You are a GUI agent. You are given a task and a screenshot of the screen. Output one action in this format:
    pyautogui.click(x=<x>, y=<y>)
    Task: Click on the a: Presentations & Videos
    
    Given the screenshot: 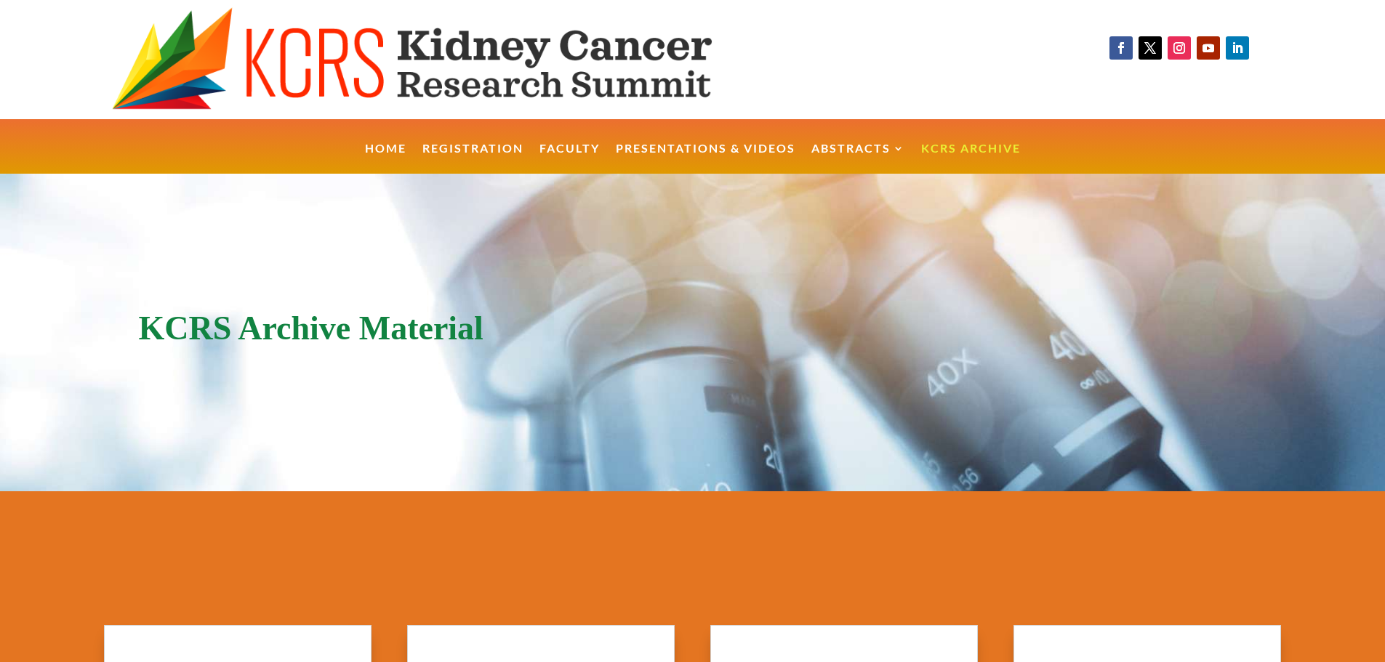 What is the action you would take?
    pyautogui.click(x=705, y=159)
    